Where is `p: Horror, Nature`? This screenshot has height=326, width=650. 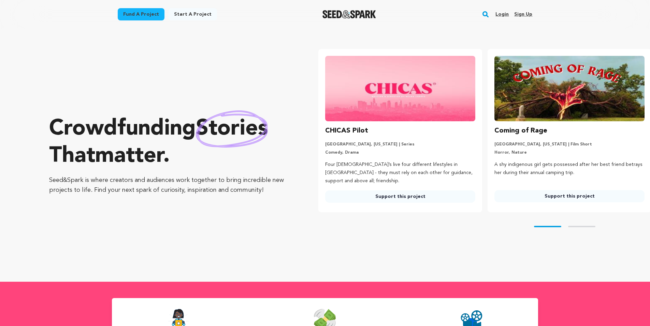 p: Horror, Nature is located at coordinates (569, 153).